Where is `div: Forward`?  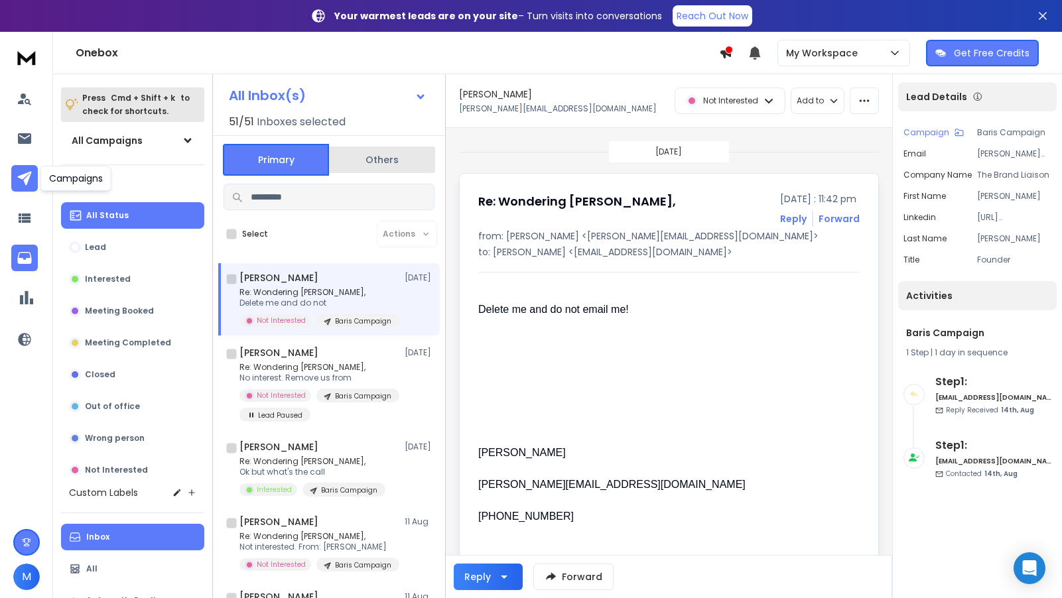
div: Forward is located at coordinates (839, 219).